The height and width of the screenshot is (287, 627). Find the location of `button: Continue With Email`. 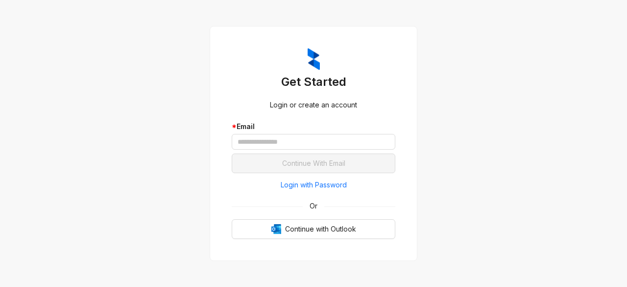

button: Continue With Email is located at coordinates (314, 163).